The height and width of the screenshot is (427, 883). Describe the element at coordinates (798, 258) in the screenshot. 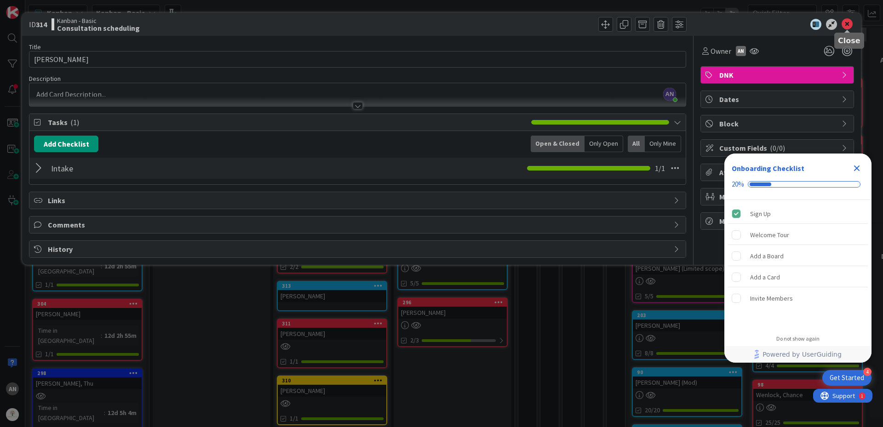

I see `div: Checklist Container` at that location.